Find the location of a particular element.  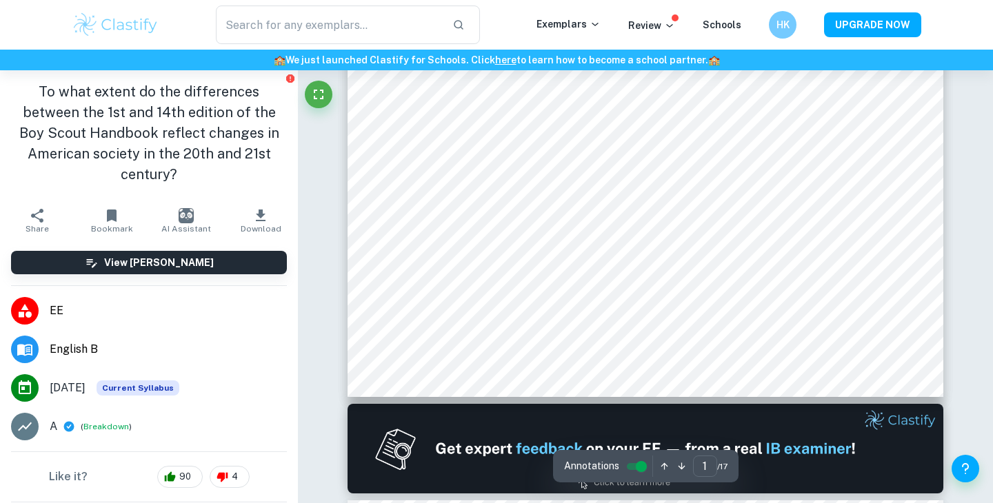

div: 90 is located at coordinates (180, 477).